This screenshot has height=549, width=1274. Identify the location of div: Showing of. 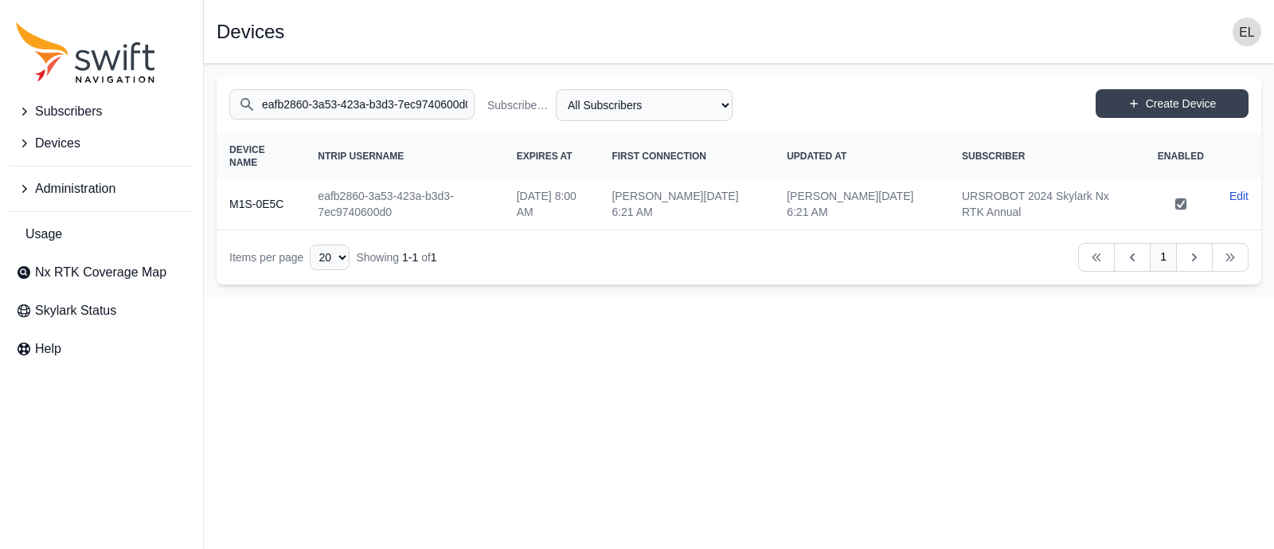
(396, 257).